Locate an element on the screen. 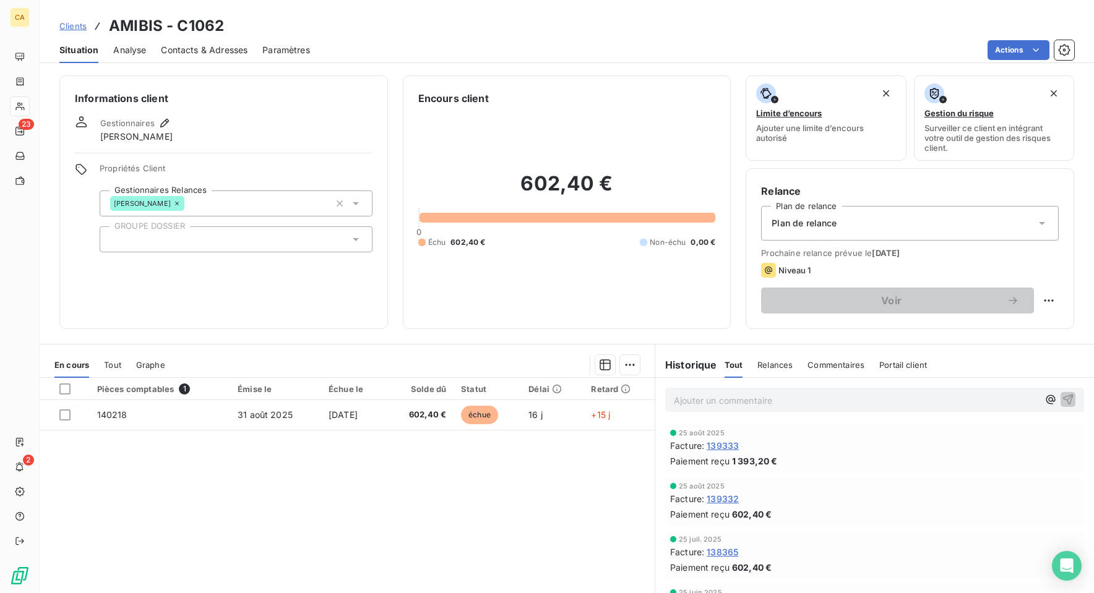 The height and width of the screenshot is (593, 1094). button: Limite d’encoursAjouter une limite d’encours autorisé is located at coordinates (825, 118).